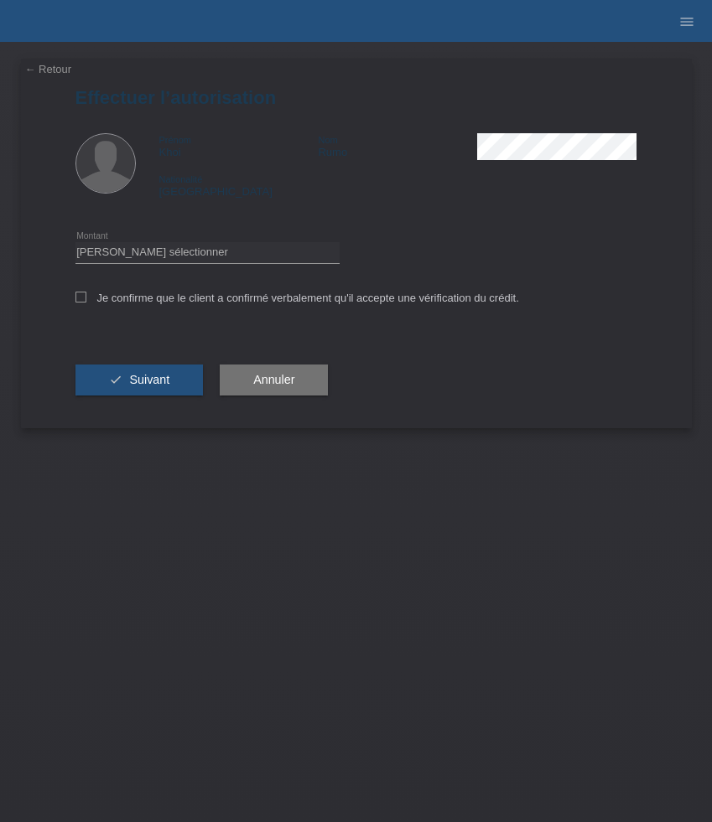 The height and width of the screenshot is (822, 712). What do you see at coordinates (297, 298) in the screenshot?
I see `label: Je confirme que le client a confirmé verbalement qu'il accepte une vérification du crédit.` at bounding box center [297, 298].